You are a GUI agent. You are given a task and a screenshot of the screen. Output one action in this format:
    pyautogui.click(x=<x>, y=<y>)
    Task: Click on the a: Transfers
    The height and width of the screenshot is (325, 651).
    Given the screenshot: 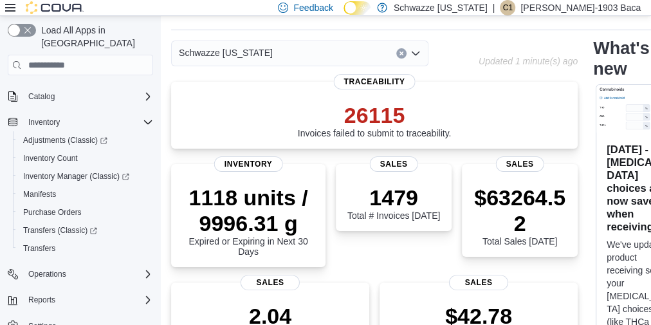 What is the action you would take?
    pyautogui.click(x=39, y=248)
    